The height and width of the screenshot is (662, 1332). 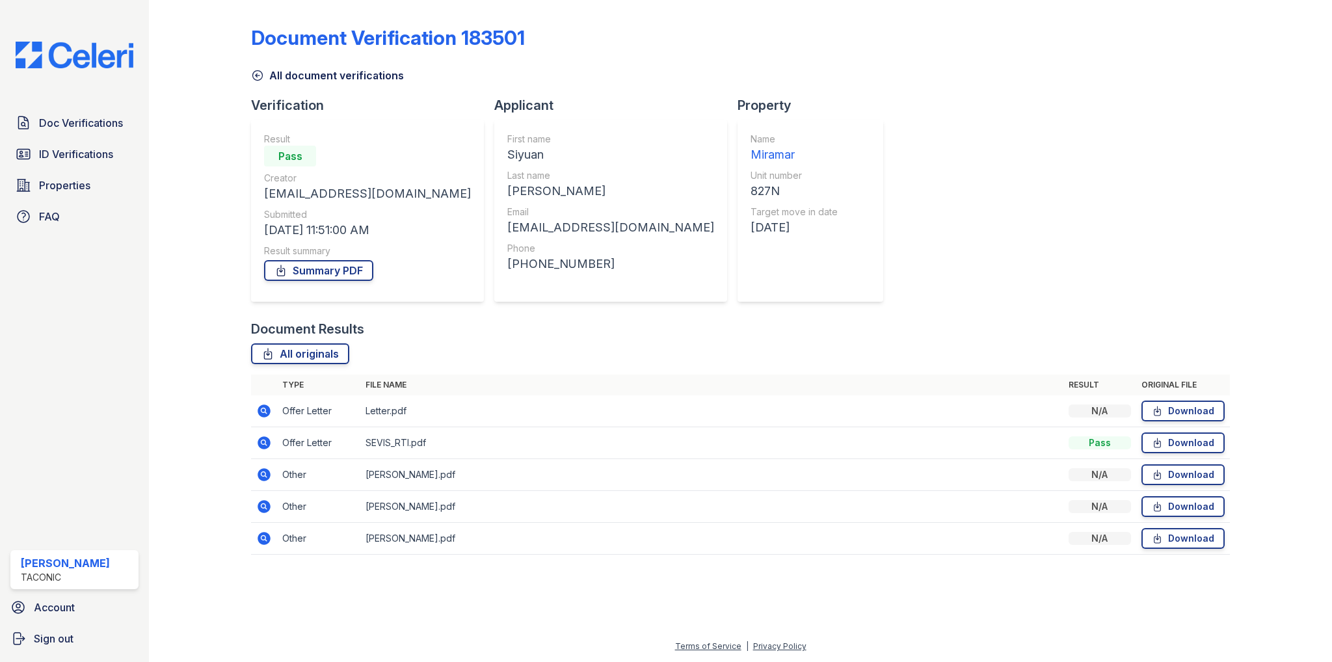 I want to click on div: Applicant, so click(x=616, y=105).